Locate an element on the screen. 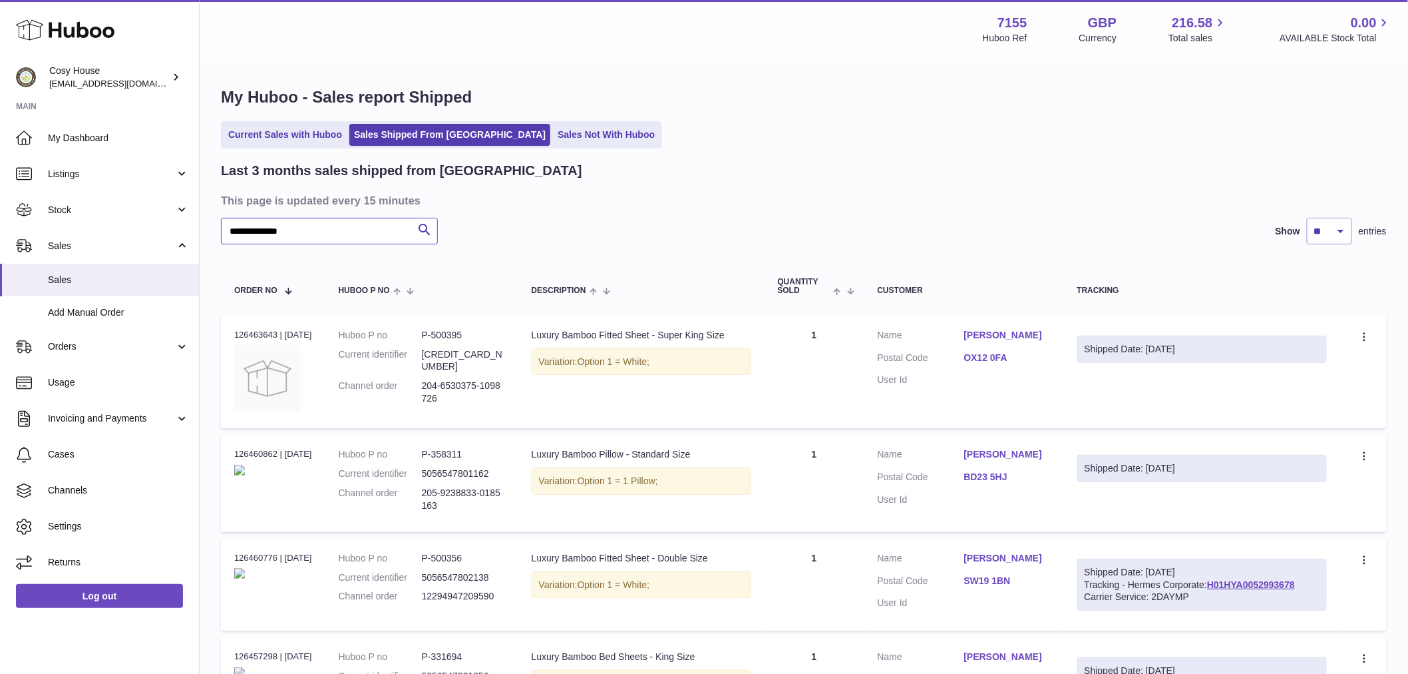 The image size is (1408, 674). div: Carrier Service: 2DAYMP is located at coordinates (1202, 596).